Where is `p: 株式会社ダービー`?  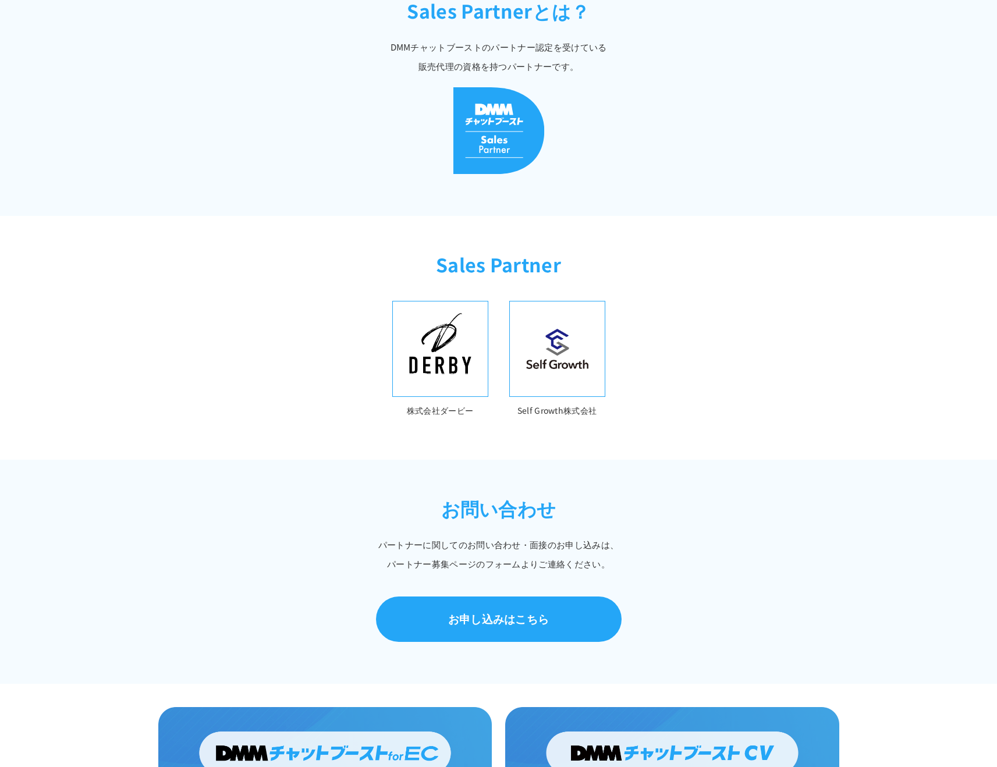 p: 株式会社ダービー is located at coordinates (440, 411).